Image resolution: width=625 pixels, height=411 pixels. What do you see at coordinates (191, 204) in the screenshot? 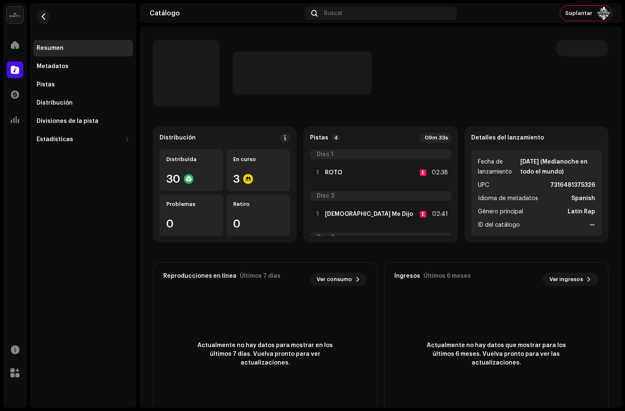
I see `div: Problemas` at bounding box center [191, 204].